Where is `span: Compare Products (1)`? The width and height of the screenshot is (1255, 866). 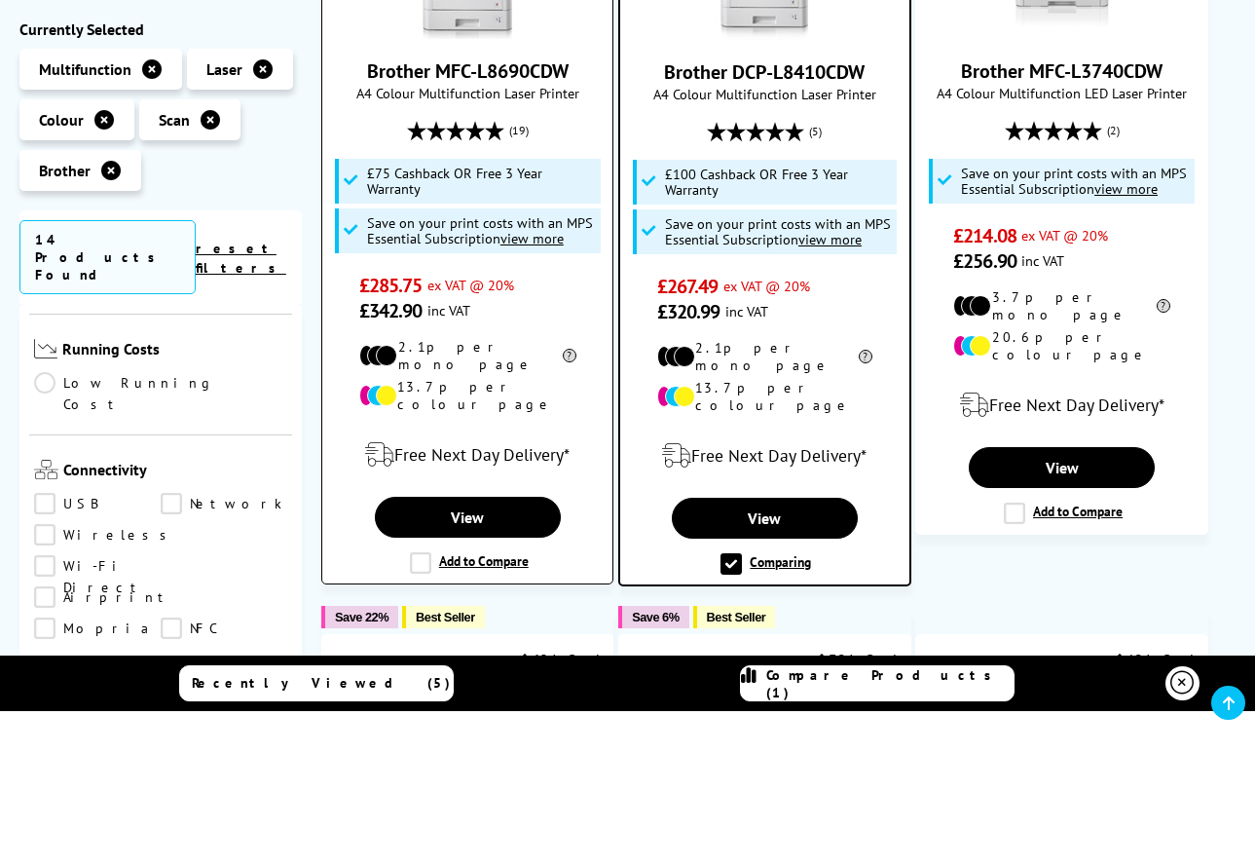 span: Compare Products (1) is located at coordinates (890, 684).